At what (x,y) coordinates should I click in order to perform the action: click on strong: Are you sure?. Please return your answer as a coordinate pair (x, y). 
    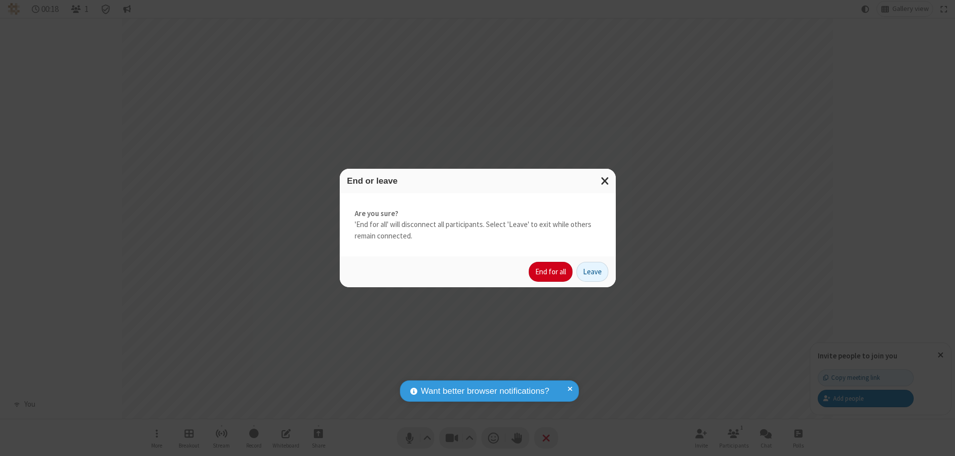
    Looking at the image, I should click on (477, 213).